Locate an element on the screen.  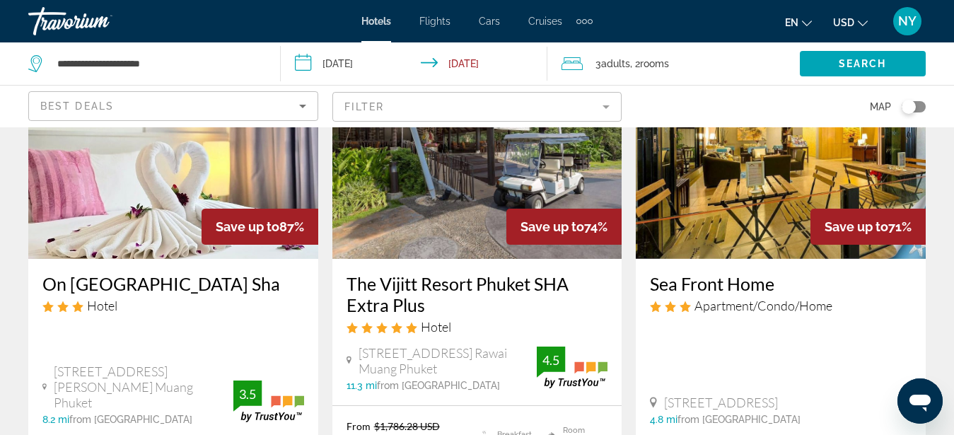
div: 71% is located at coordinates (868, 226).